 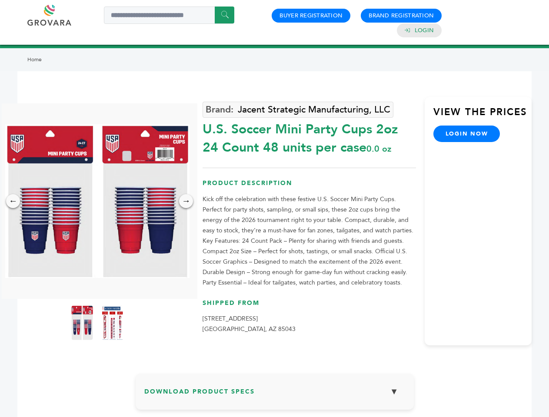 I want to click on h3: Product Description, so click(x=309, y=186).